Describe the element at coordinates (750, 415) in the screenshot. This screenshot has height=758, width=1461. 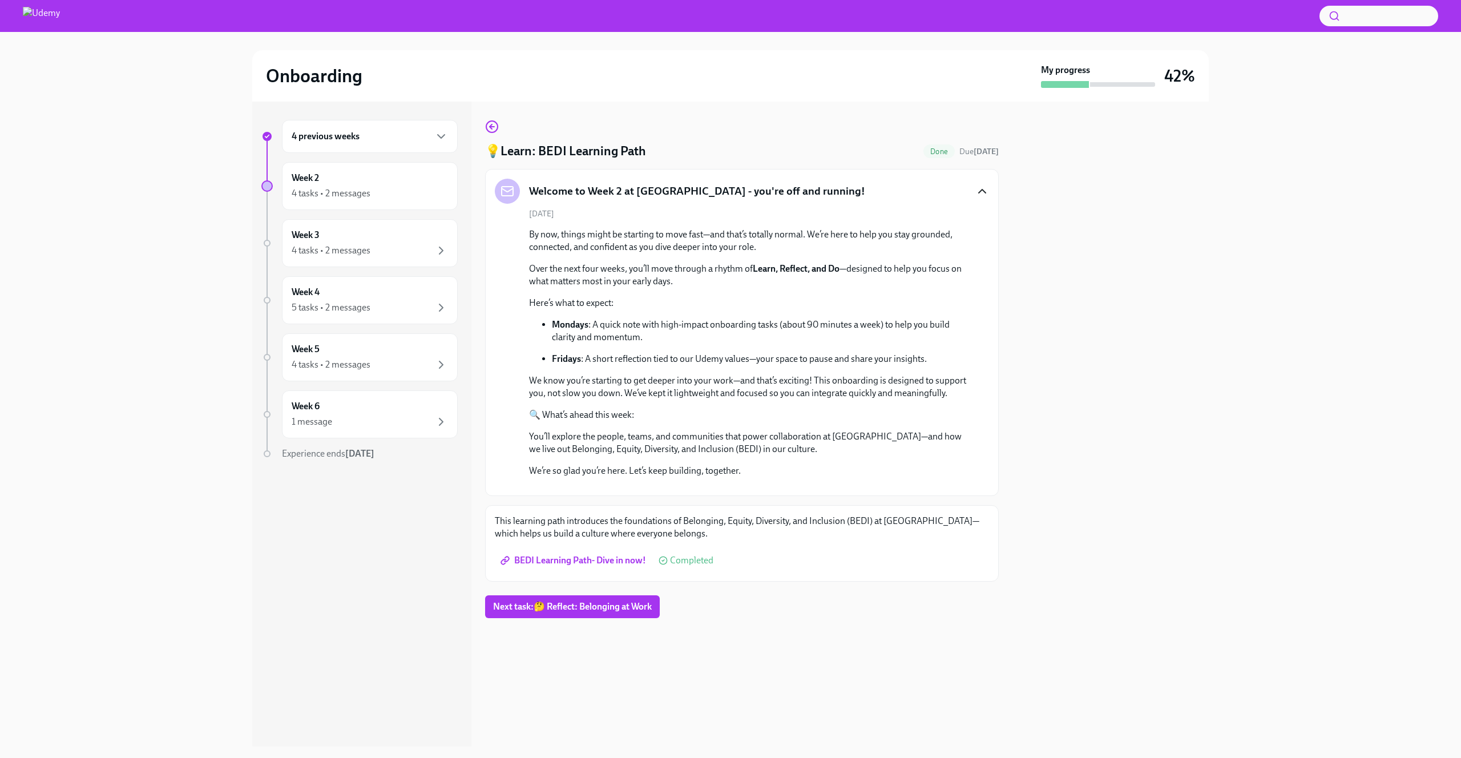
I see `p: 🔍 What’s ahead this week:` at that location.